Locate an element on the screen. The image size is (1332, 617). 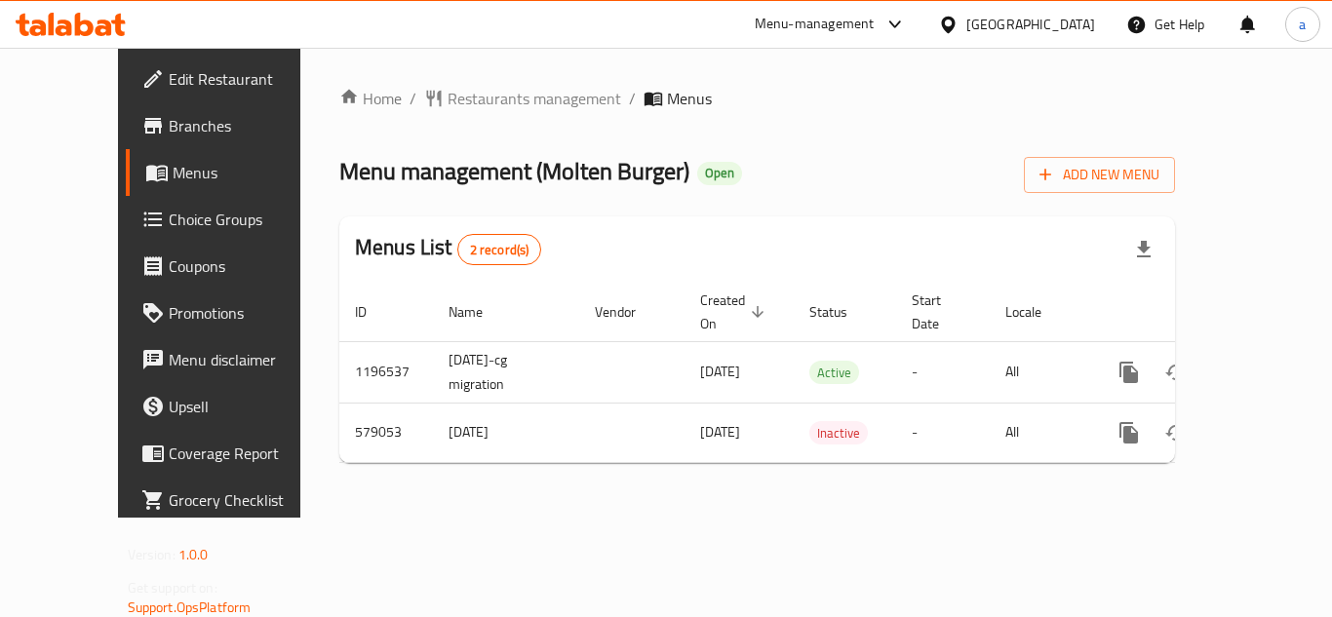
div: Open is located at coordinates (719, 174).